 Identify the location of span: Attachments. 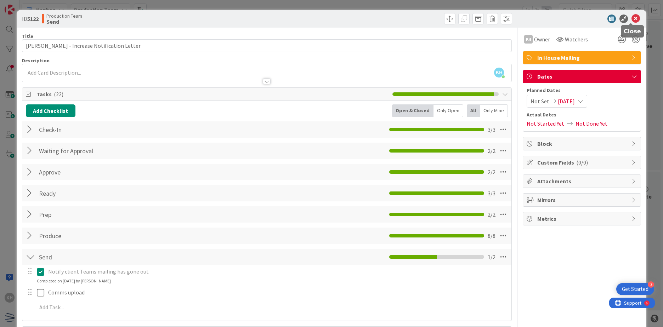
(582, 181).